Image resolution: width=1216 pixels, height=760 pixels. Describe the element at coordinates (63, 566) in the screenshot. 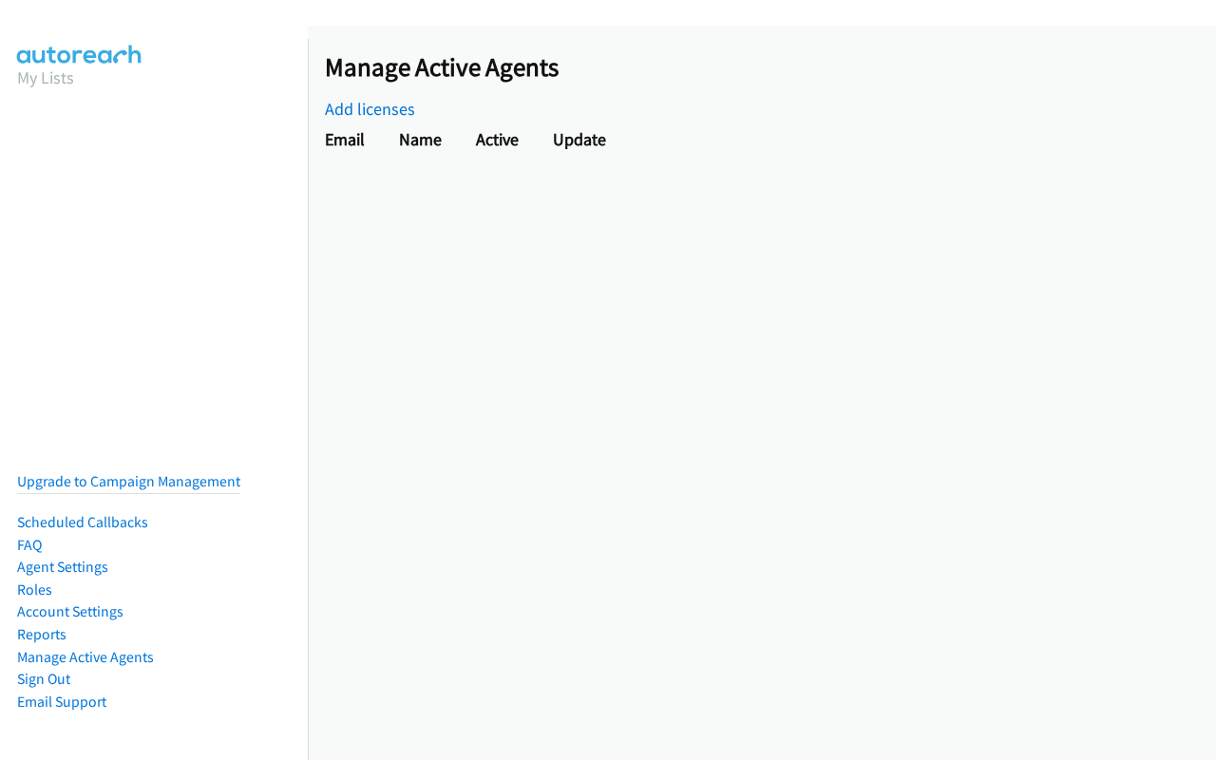

I see `a: Agent Settings` at that location.